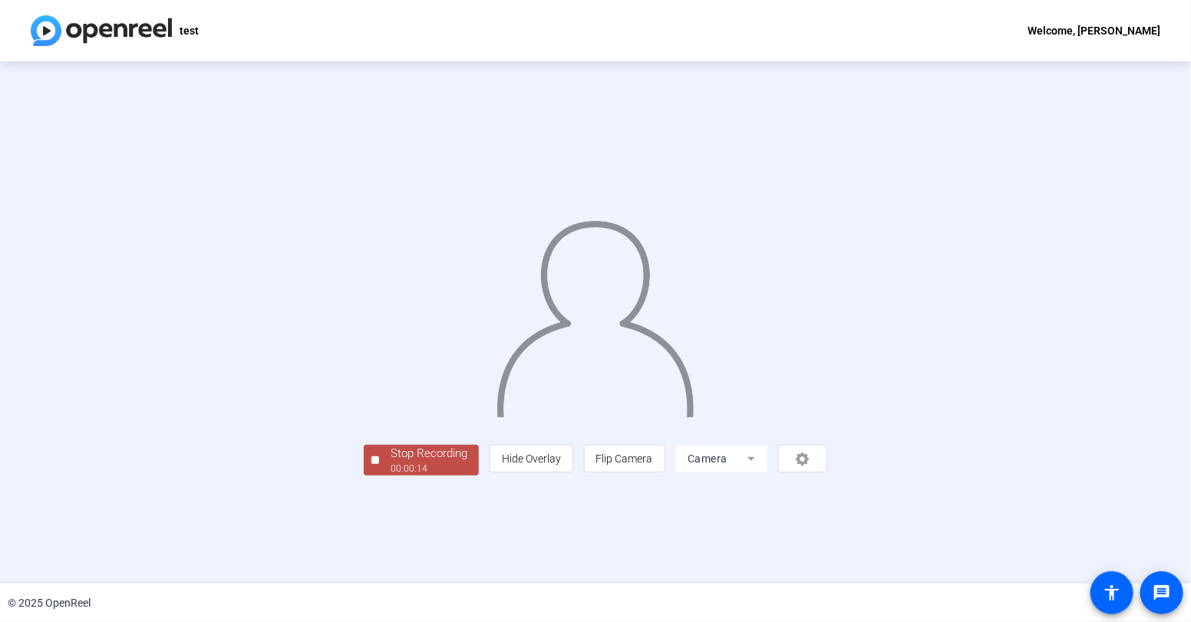 The height and width of the screenshot is (622, 1191). Describe the element at coordinates (625, 459) in the screenshot. I see `span: Flip Camera` at that location.